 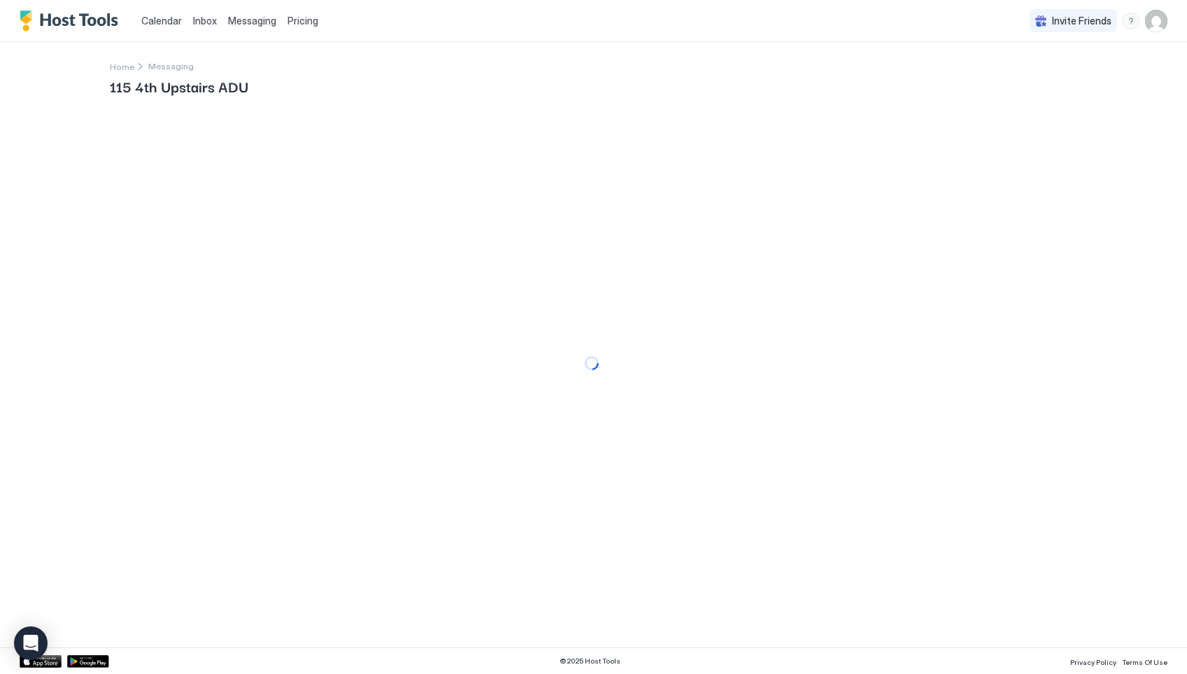 I want to click on span: Inbox, so click(x=205, y=20).